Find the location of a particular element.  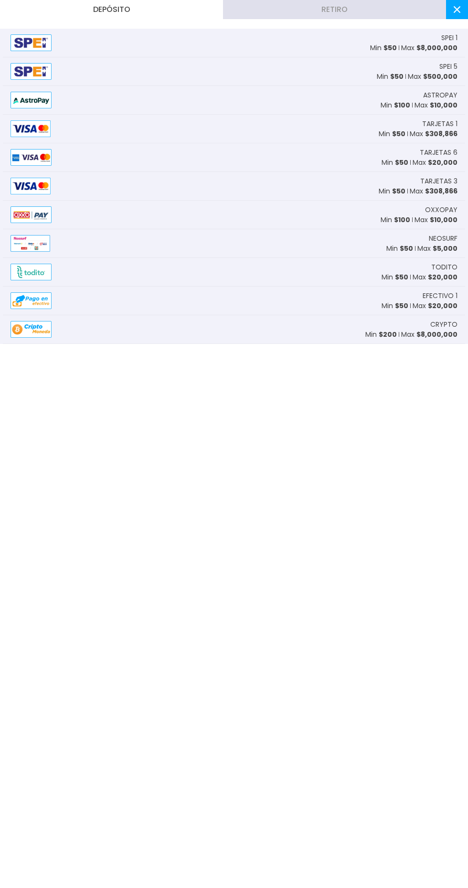

span: ASTROPAY is located at coordinates (440, 95).